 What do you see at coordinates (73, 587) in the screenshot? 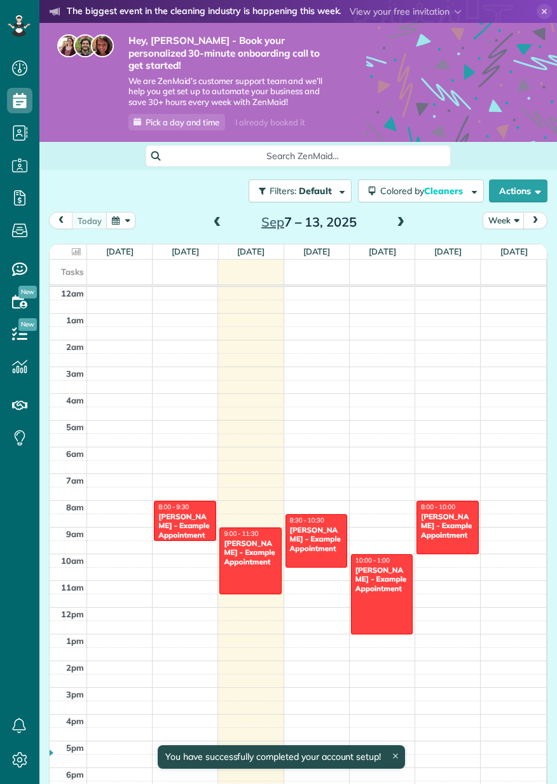
I see `span: 11am` at bounding box center [73, 587].